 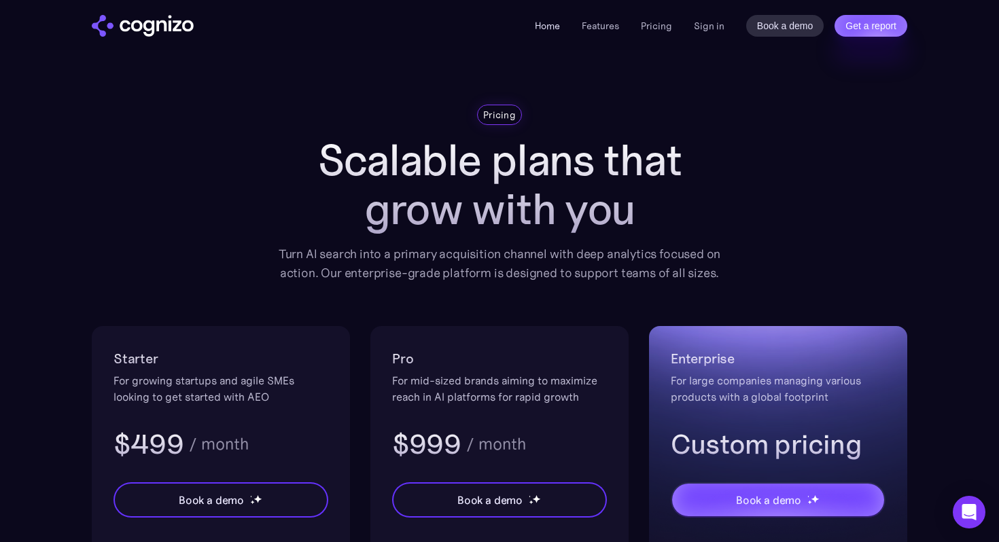 What do you see at coordinates (657, 26) in the screenshot?
I see `a: Pricing` at bounding box center [657, 26].